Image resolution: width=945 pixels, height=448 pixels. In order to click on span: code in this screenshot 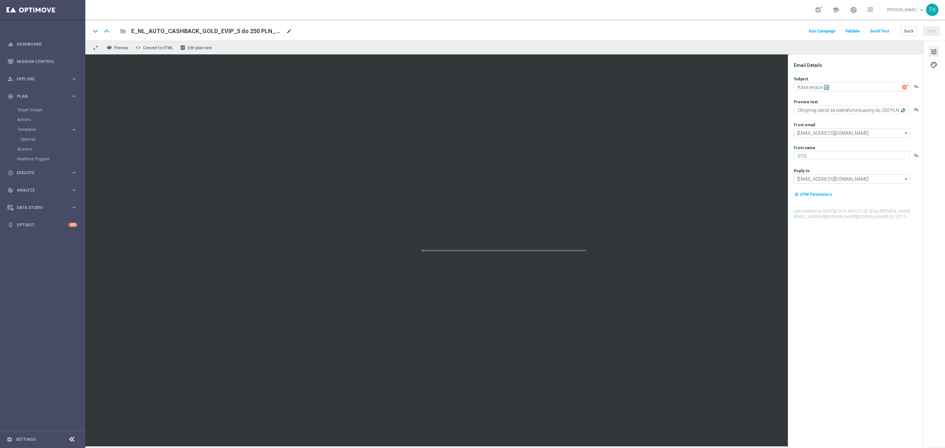, I will do `click(138, 48)`.